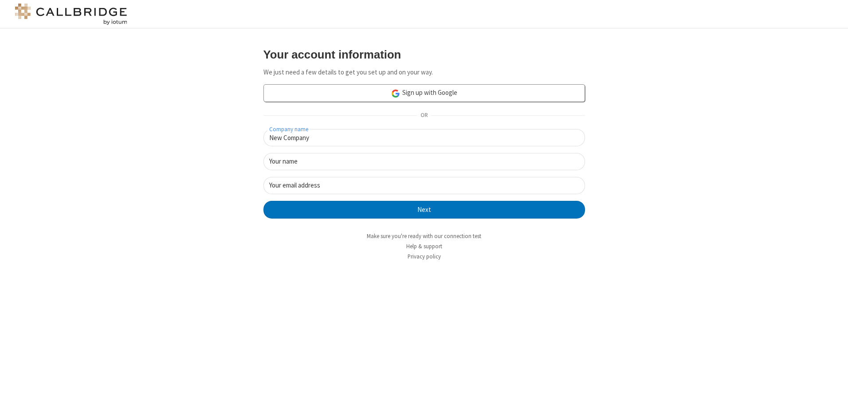  I want to click on input: Your email address, so click(424, 185).